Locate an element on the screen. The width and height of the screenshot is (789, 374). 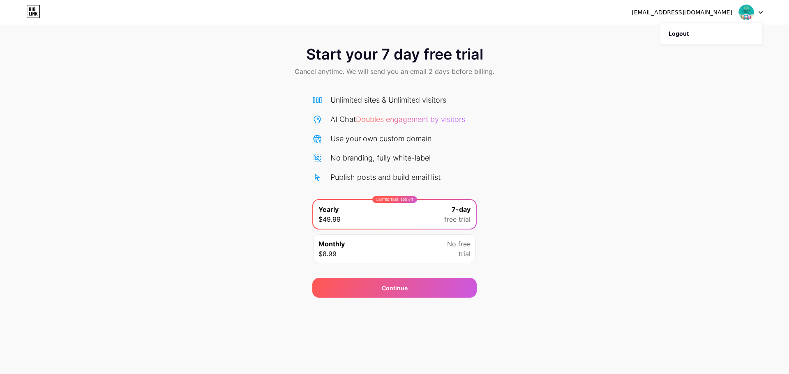
img: jeerahouse is located at coordinates (746, 12).